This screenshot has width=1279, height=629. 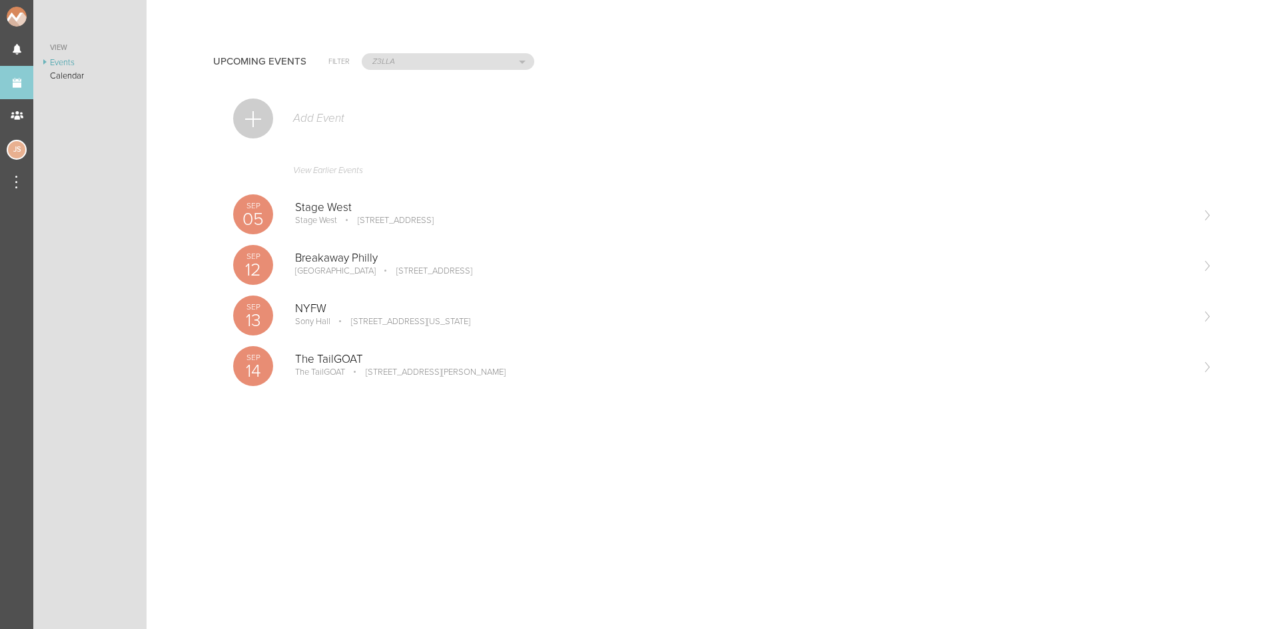 What do you see at coordinates (260, 61) in the screenshot?
I see `h4: Upcoming Events` at bounding box center [260, 61].